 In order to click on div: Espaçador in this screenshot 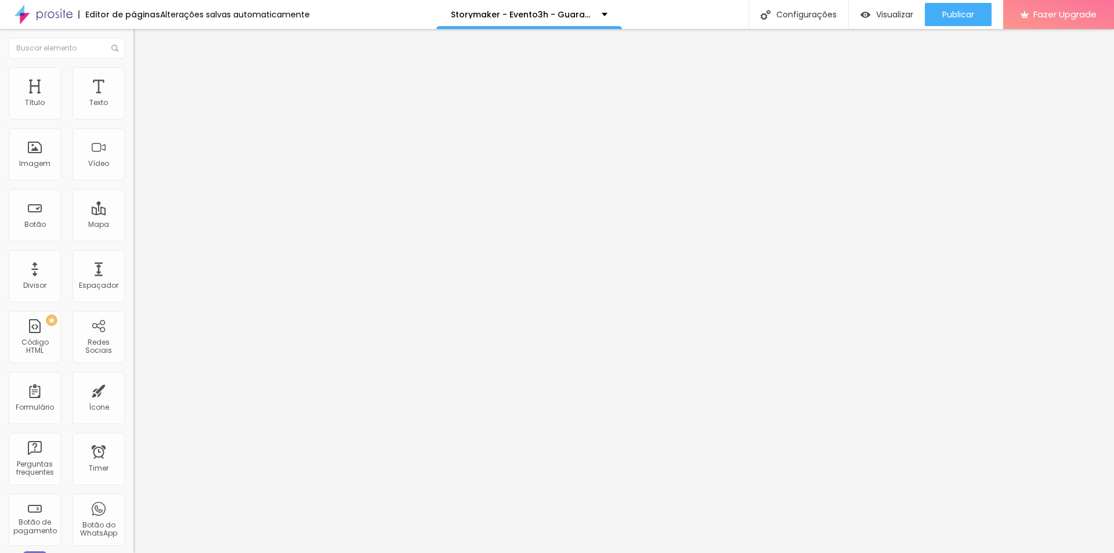, I will do `click(99, 286)`.